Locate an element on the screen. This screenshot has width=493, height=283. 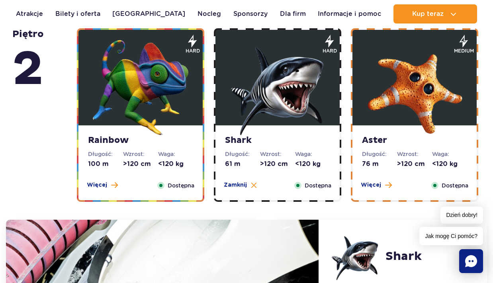
span: Dzień dobry! is located at coordinates (461, 215).